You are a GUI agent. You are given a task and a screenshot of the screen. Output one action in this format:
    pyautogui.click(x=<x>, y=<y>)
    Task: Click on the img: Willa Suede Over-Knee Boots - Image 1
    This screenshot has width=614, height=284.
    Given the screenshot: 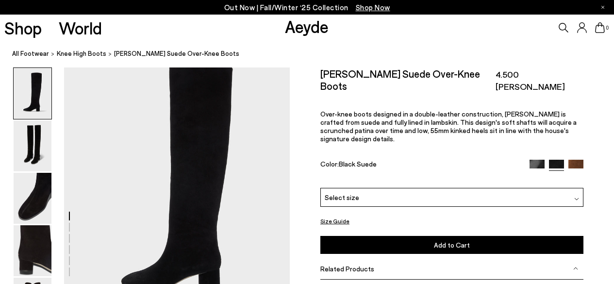 What is the action you would take?
    pyautogui.click(x=33, y=93)
    